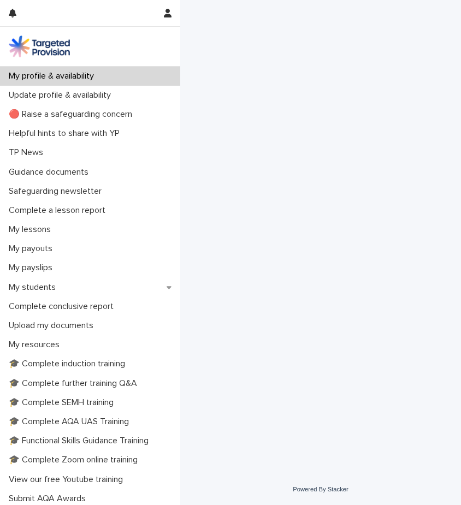 The width and height of the screenshot is (461, 505). I want to click on p: 🔴 Raise a safeguarding concern, so click(73, 114).